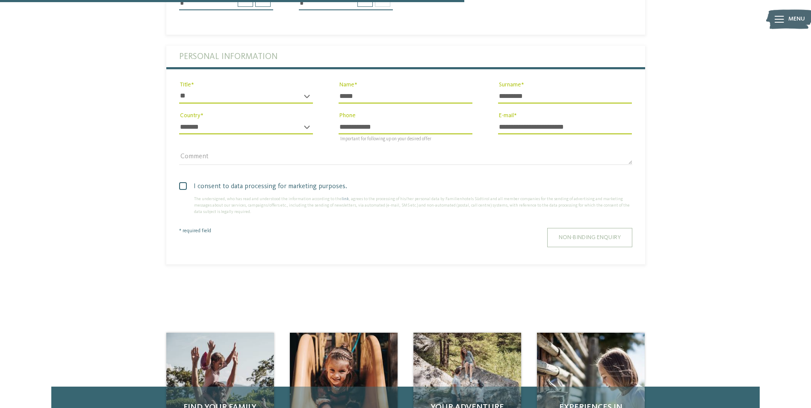 This screenshot has width=811, height=408. I want to click on button: Non-binding enquiry, so click(590, 237).